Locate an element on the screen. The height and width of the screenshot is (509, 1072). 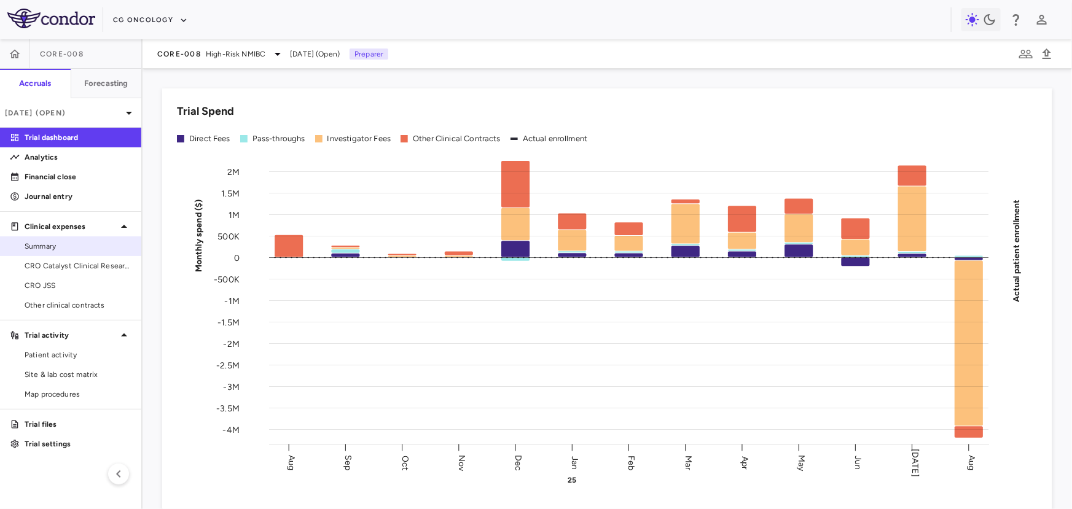
tspan: 500K is located at coordinates (229, 236).